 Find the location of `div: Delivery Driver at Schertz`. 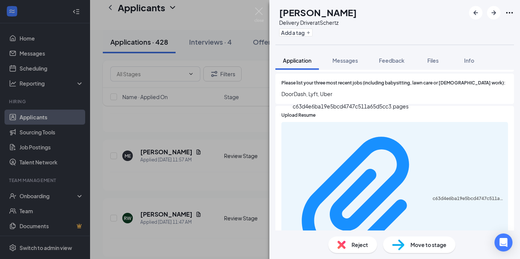

div: Delivery Driver at Schertz is located at coordinates (318, 23).